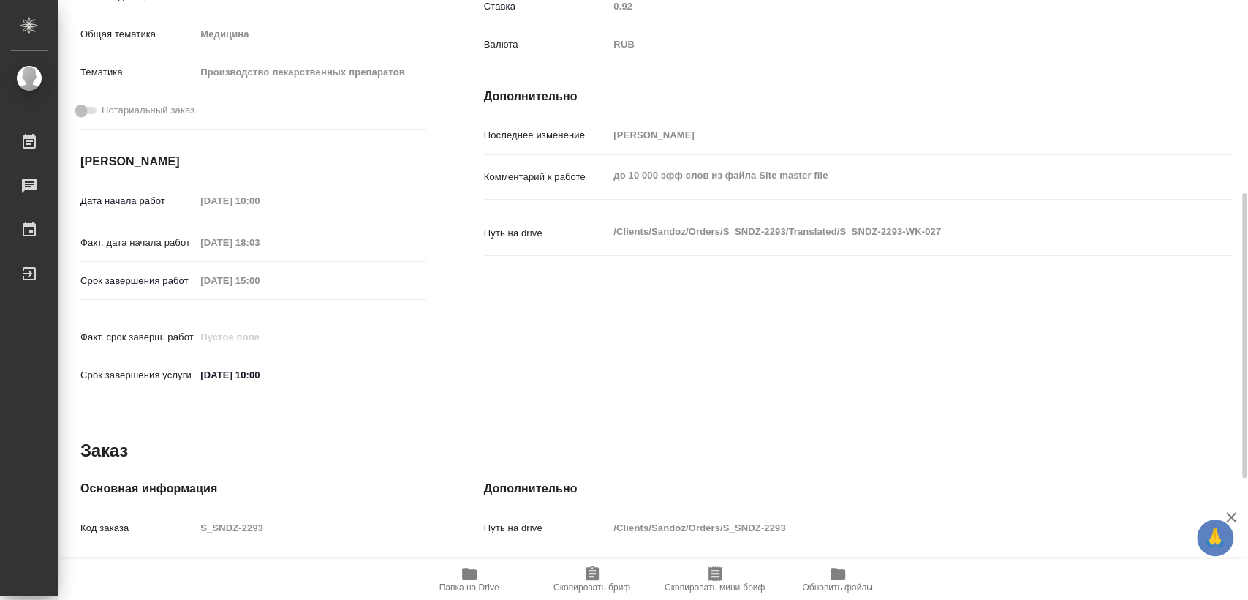  Describe the element at coordinates (310, 34) in the screenshot. I see `div: Медицина` at that location.